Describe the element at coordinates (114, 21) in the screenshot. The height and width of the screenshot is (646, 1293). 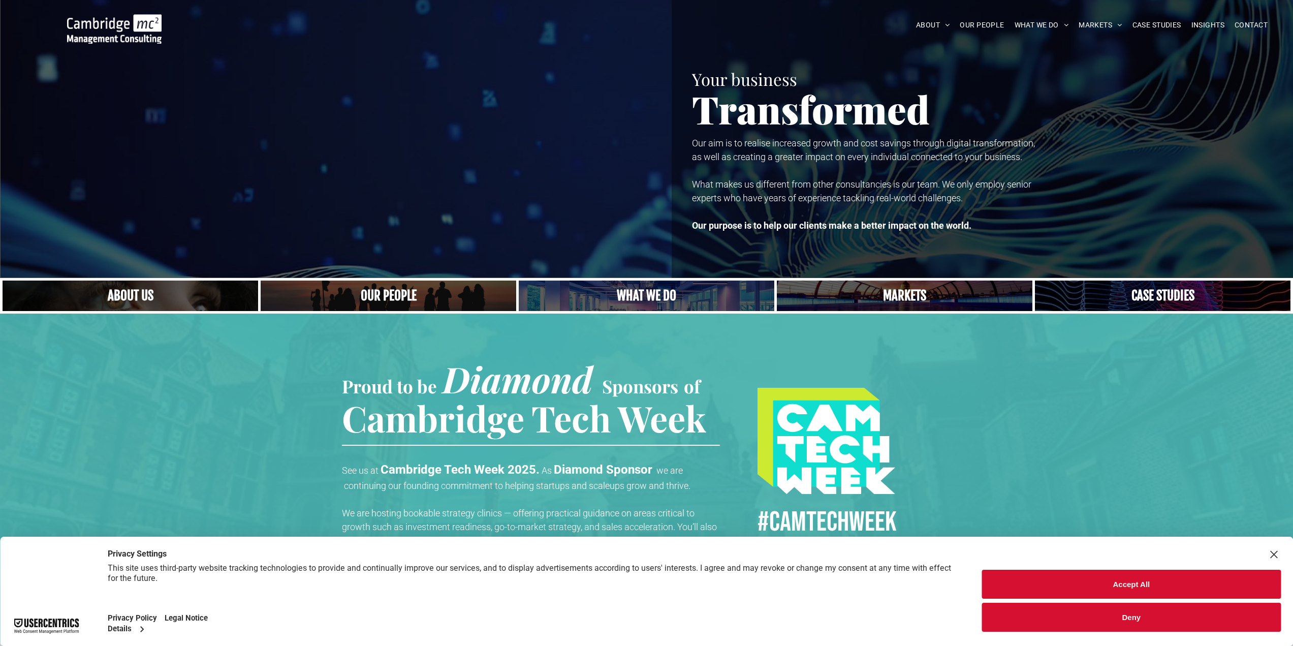
I see `a: Your Business Transformed | Cambridge Management Consulting` at that location.